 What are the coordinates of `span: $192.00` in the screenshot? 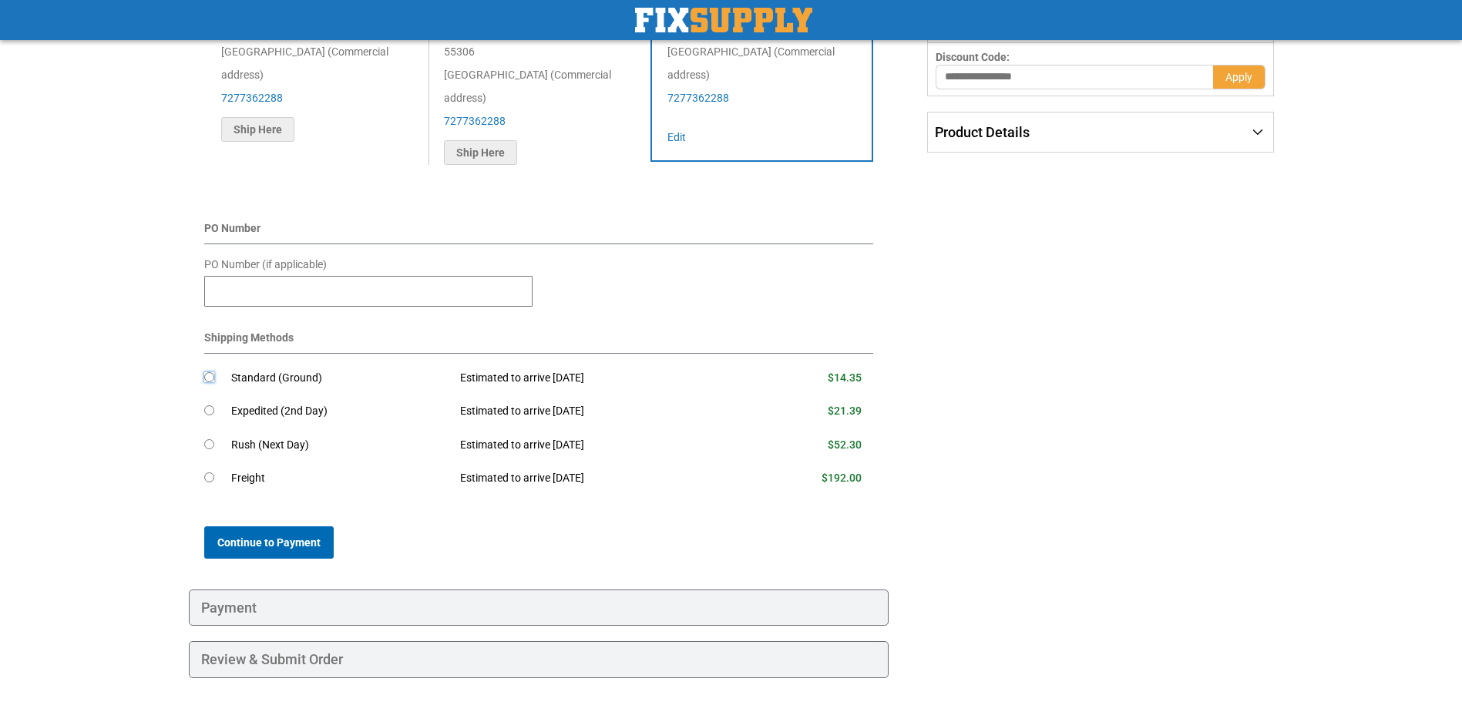 It's located at (842, 478).